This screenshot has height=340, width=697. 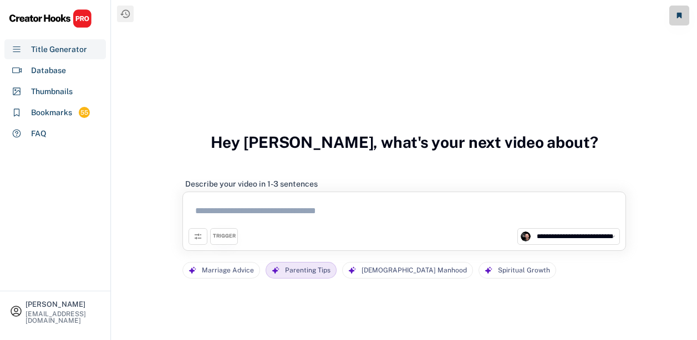 I want to click on div: Title Generator, so click(x=59, y=49).